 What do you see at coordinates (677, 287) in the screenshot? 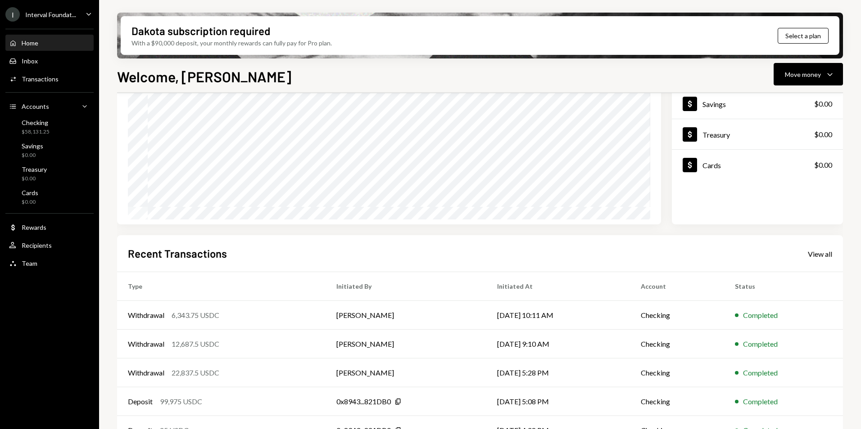
I see `th: Account` at bounding box center [677, 287].